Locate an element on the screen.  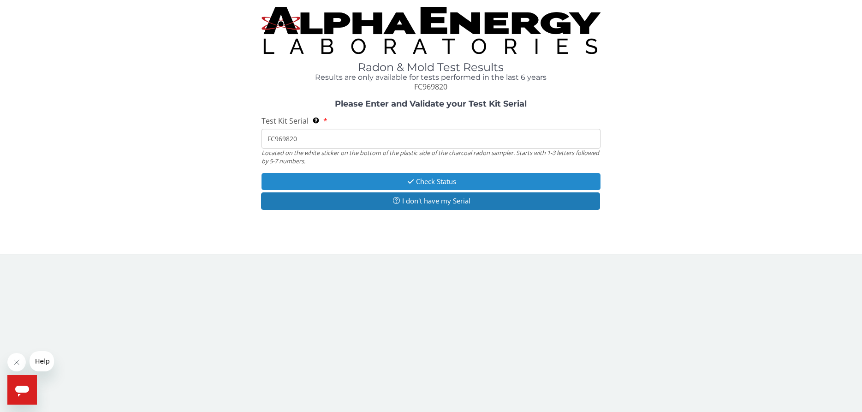
div: Located on the white sticker on the bottom of the plastic side of the charcoal radon sampler. Sta... is located at coordinates (431, 157).